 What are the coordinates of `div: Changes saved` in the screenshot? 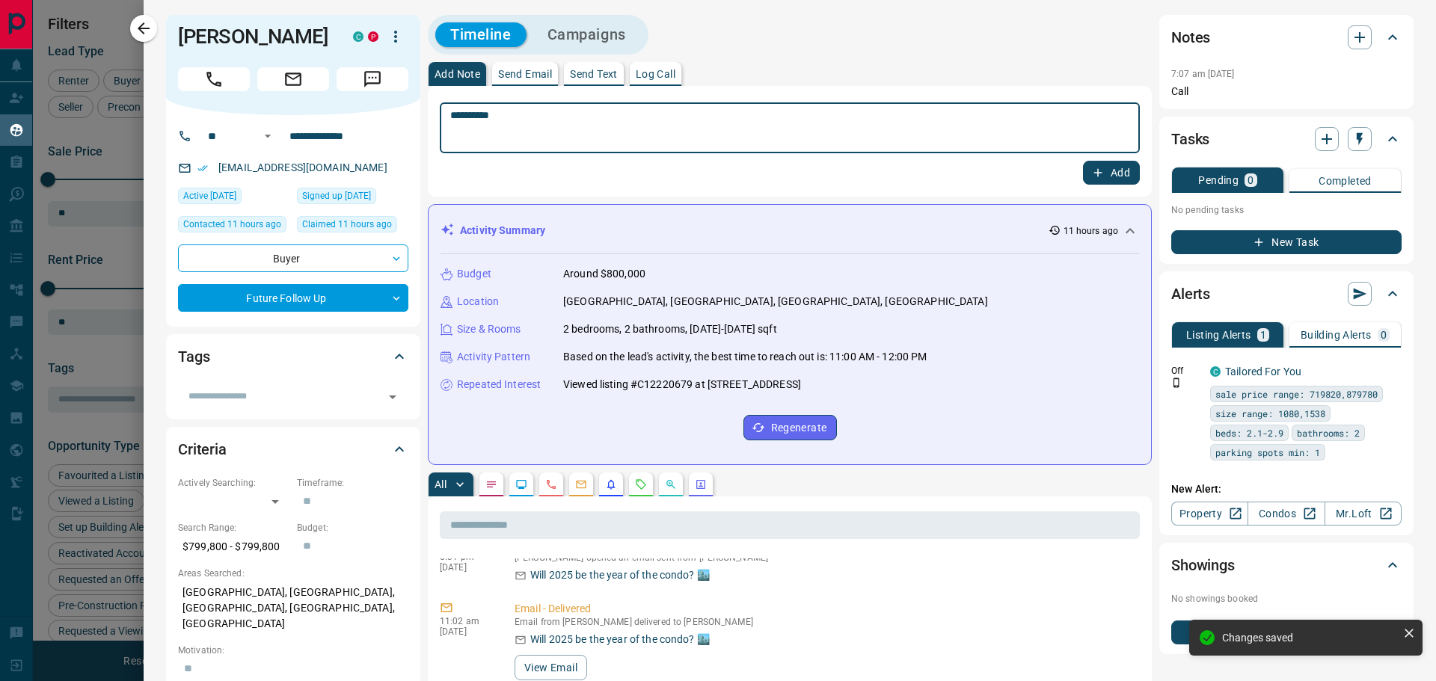 It's located at (1309, 638).